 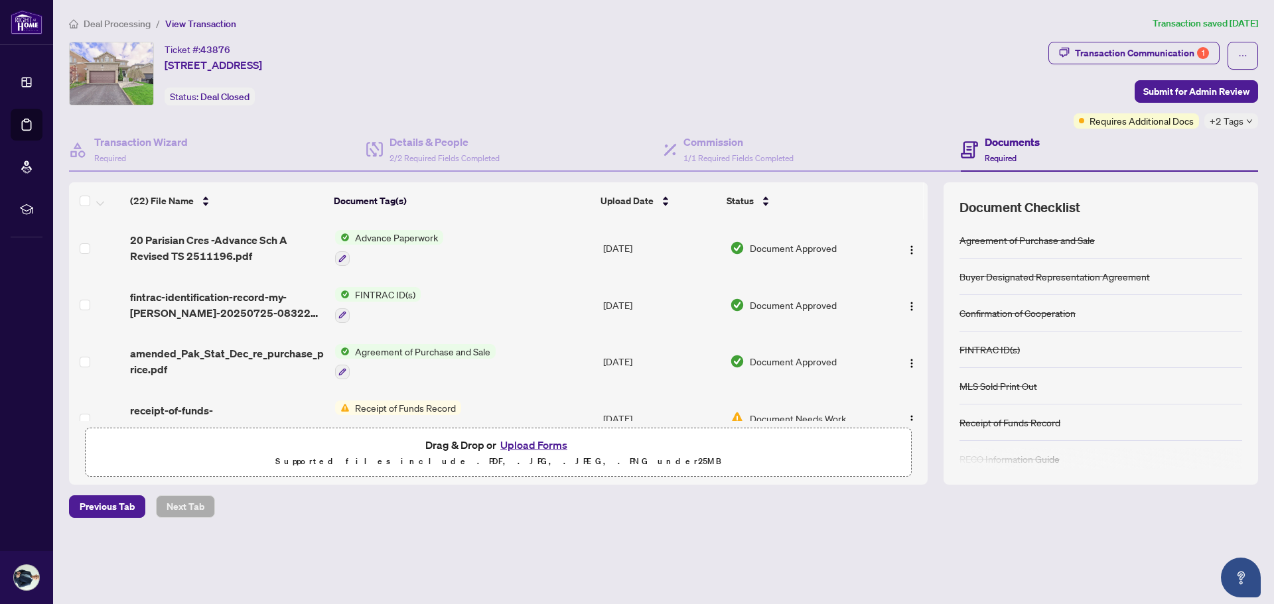 I want to click on span: Agreement of Purchase and Sale, so click(x=423, y=352).